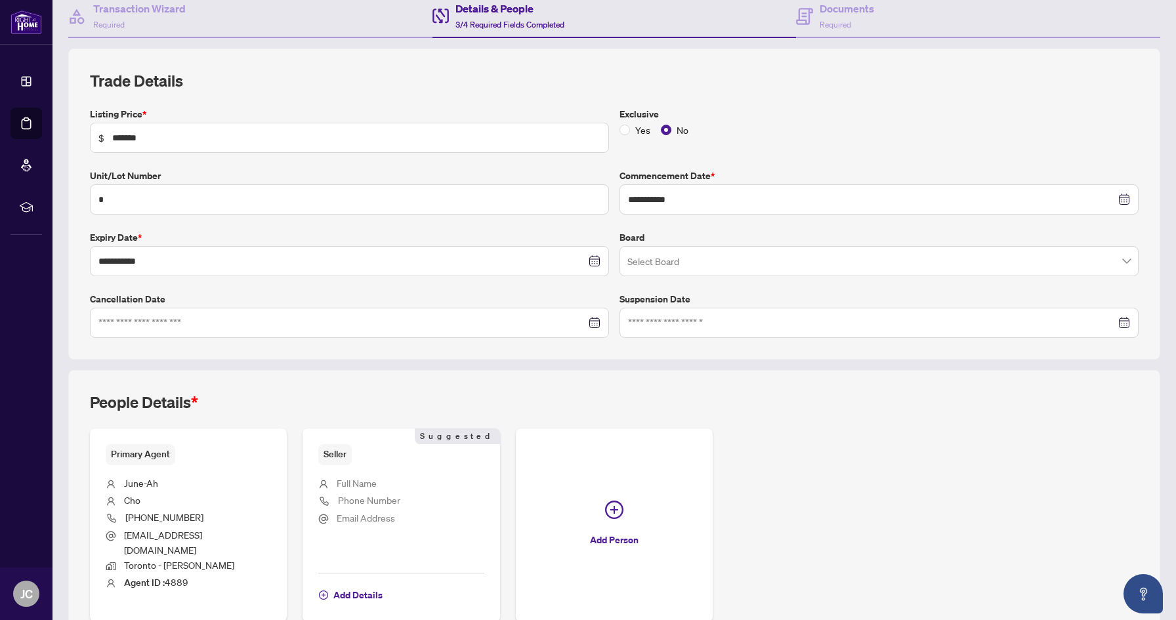 This screenshot has height=620, width=1176. Describe the element at coordinates (26, 594) in the screenshot. I see `span: JC` at that location.